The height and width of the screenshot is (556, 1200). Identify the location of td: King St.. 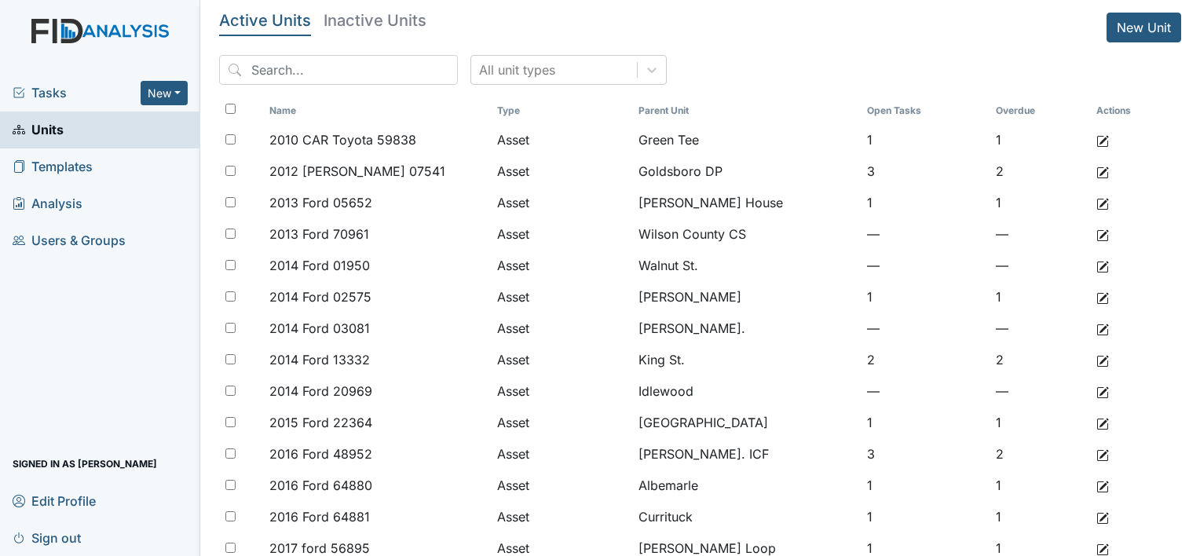
(746, 360).